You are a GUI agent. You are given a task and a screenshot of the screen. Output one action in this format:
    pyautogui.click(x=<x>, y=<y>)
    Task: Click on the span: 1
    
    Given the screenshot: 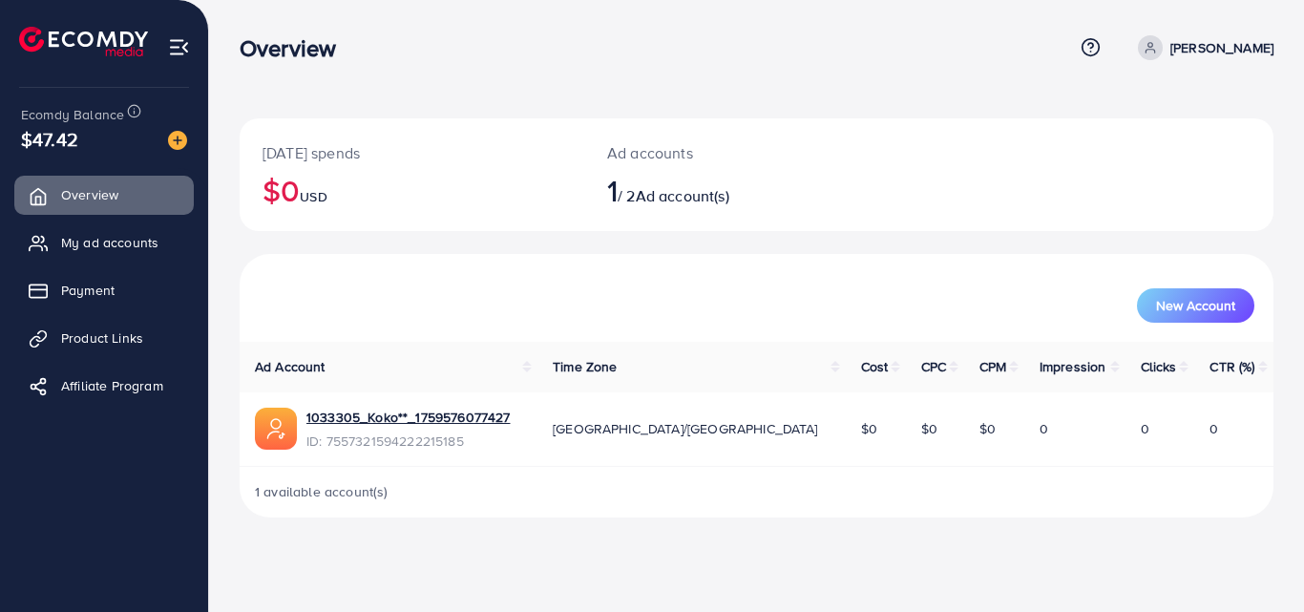 What is the action you would take?
    pyautogui.click(x=612, y=190)
    